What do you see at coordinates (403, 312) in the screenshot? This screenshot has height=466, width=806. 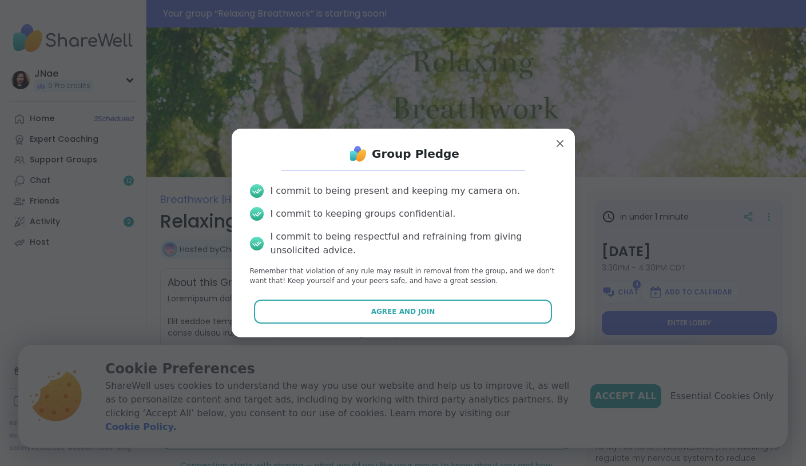 I see `button: Agree and Join` at bounding box center [403, 312].